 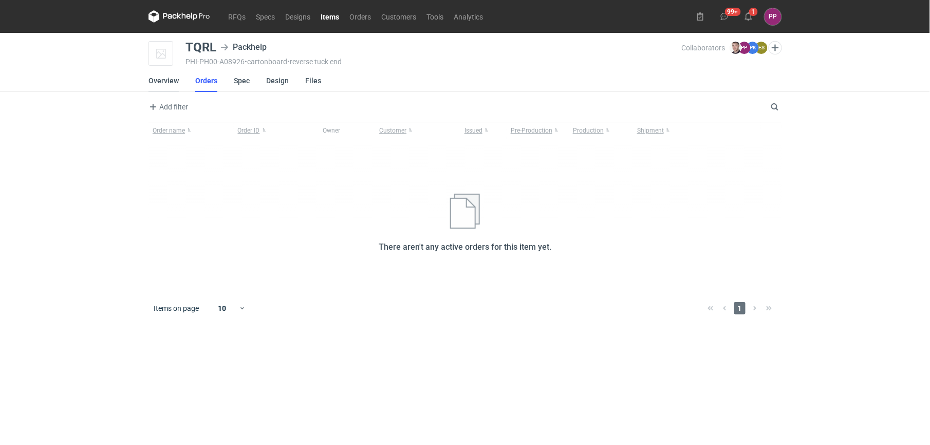 What do you see at coordinates (297, 16) in the screenshot?
I see `a: Designs` at bounding box center [297, 16].